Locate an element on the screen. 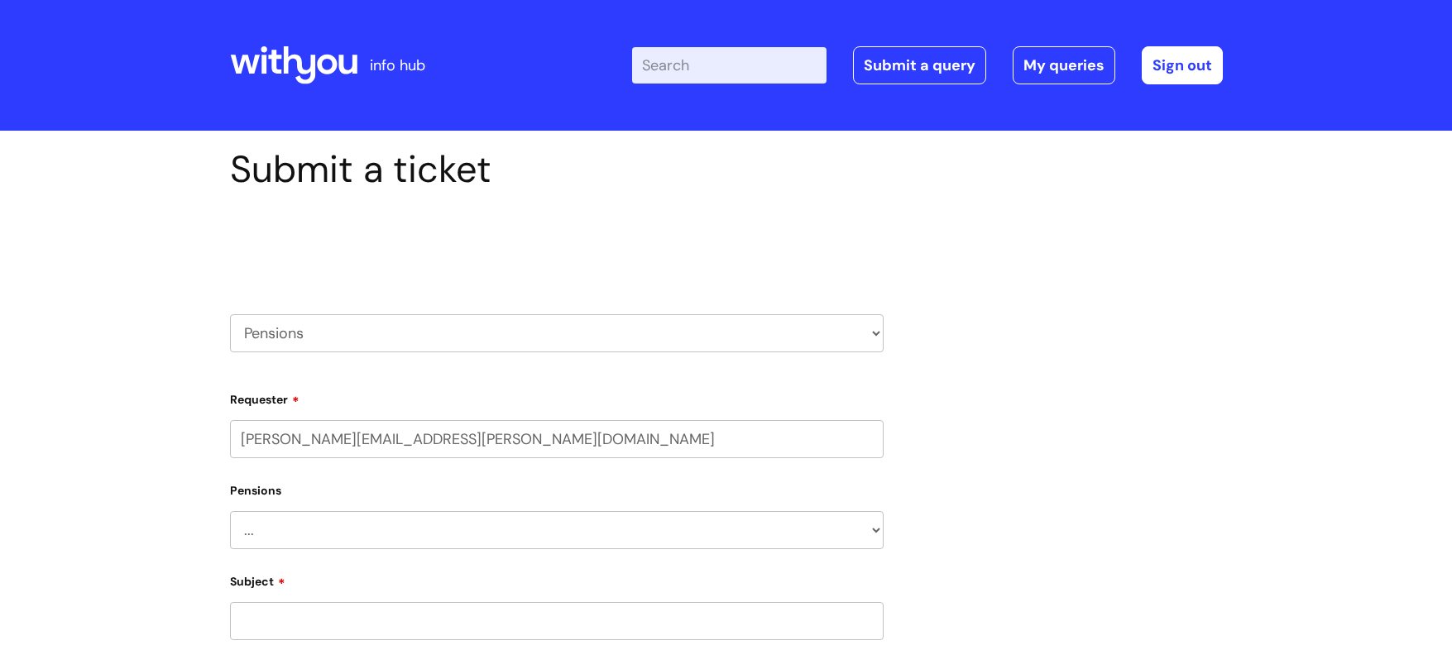 Image resolution: width=1452 pixels, height=650 pixels. input: Email is located at coordinates (557, 439).